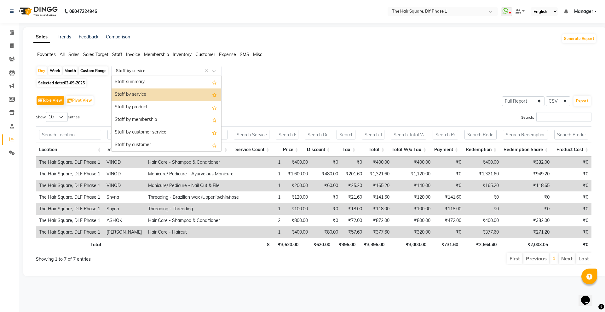 The image size is (605, 312). I want to click on td: Hair Care - Shampoo & Conditioner, so click(194, 221).